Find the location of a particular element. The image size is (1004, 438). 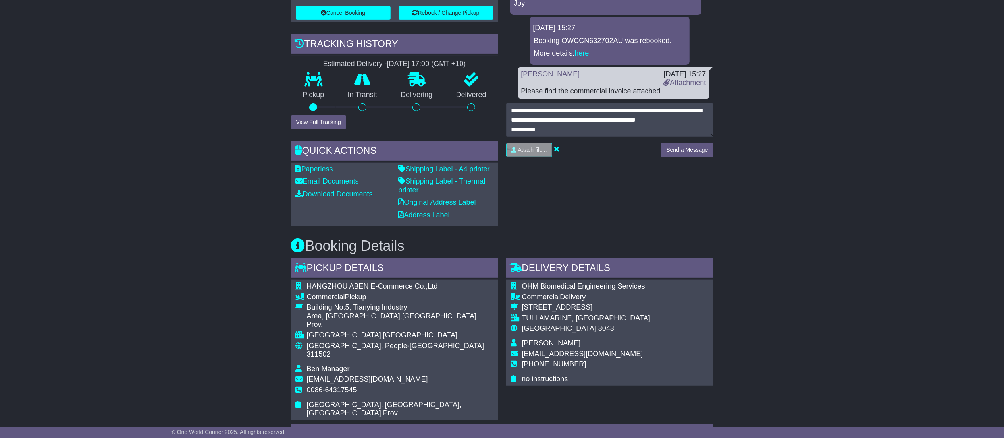

div: Pickup is located at coordinates (400, 297).